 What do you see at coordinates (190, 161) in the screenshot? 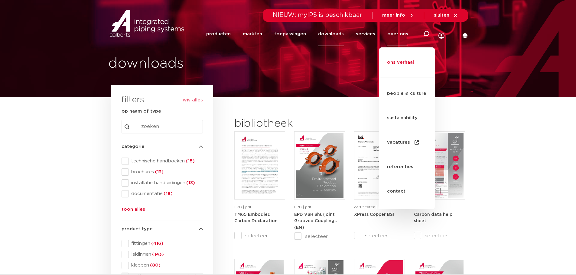
I see `span: (15)` at bounding box center [190, 161].